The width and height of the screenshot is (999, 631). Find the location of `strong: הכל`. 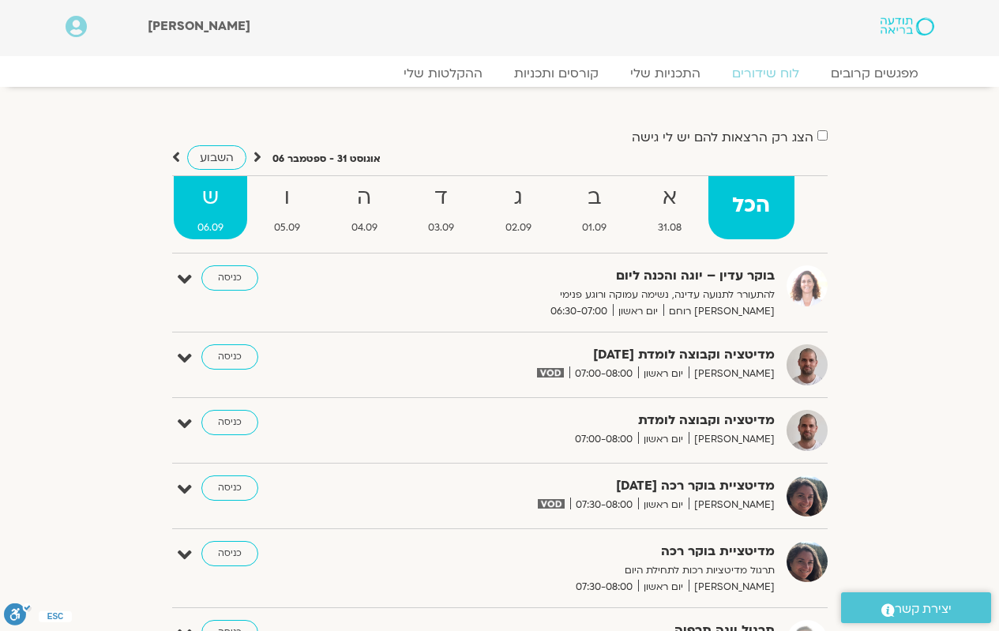

strong: הכל is located at coordinates (751, 205).